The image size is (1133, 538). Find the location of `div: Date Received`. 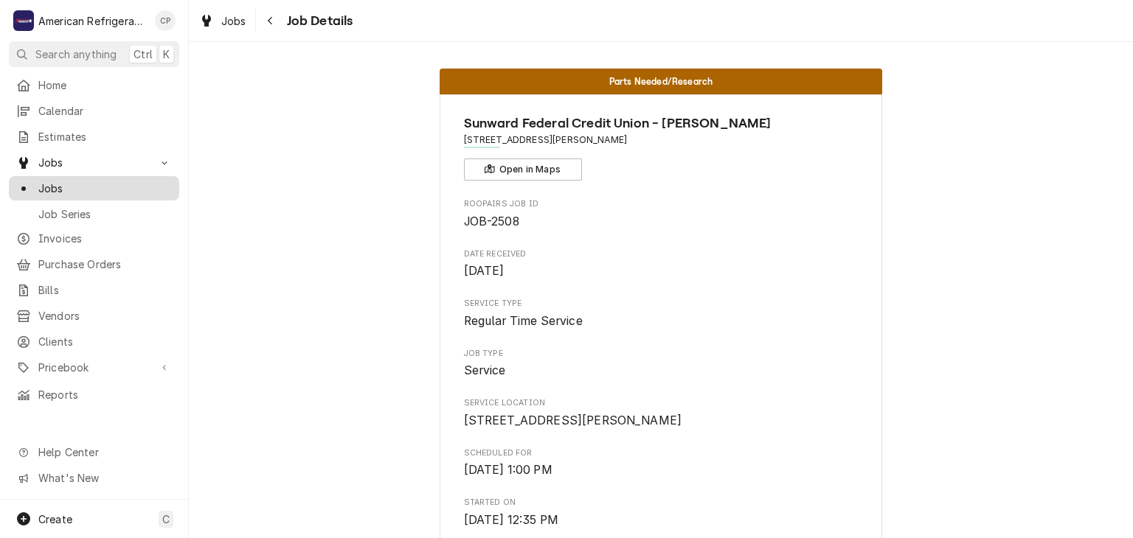

div: Date Received is located at coordinates (661, 264).